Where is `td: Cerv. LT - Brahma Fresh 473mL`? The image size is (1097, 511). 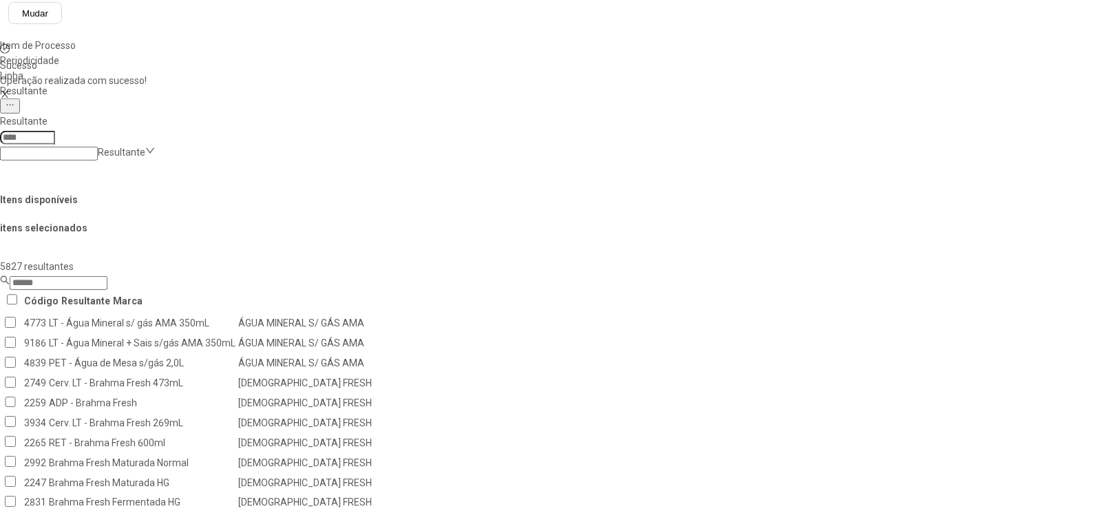 td: Cerv. LT - Brahma Fresh 473mL is located at coordinates (142, 383).